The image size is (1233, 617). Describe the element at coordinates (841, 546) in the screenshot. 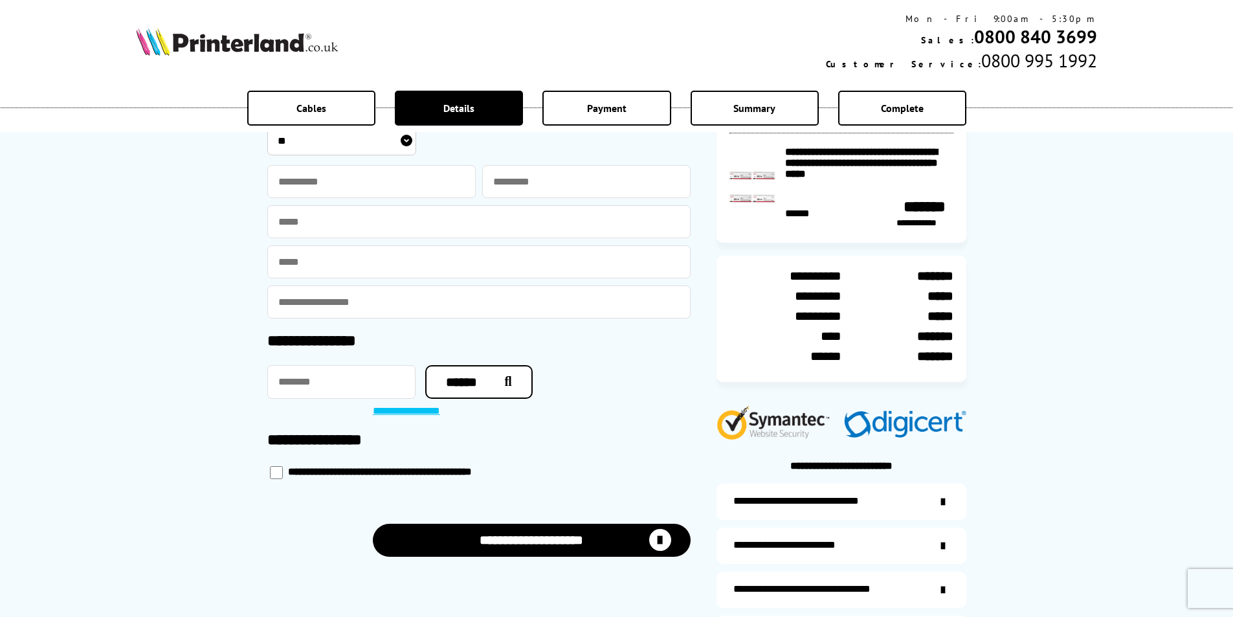

I see `a: items-arrive` at that location.